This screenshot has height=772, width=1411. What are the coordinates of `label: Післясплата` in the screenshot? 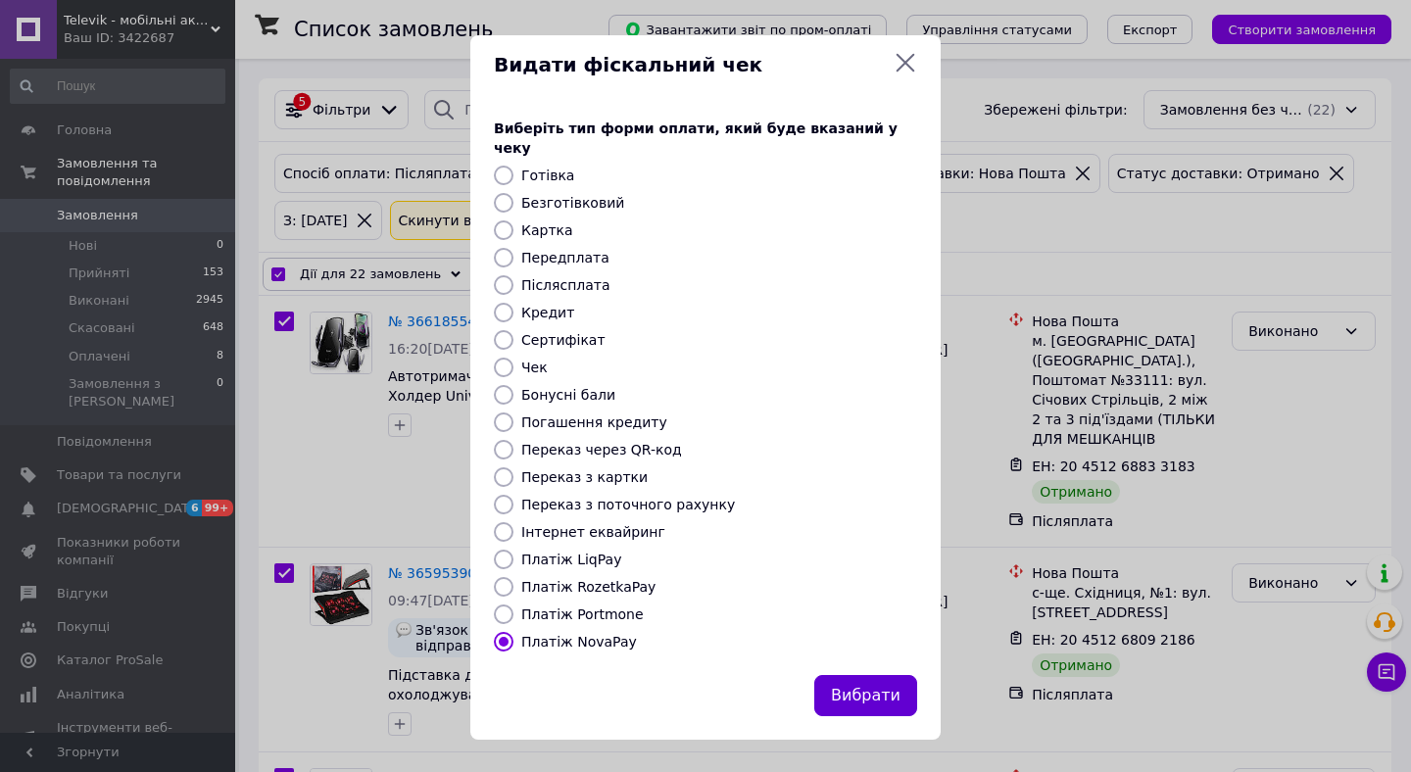 It's located at (565, 285).